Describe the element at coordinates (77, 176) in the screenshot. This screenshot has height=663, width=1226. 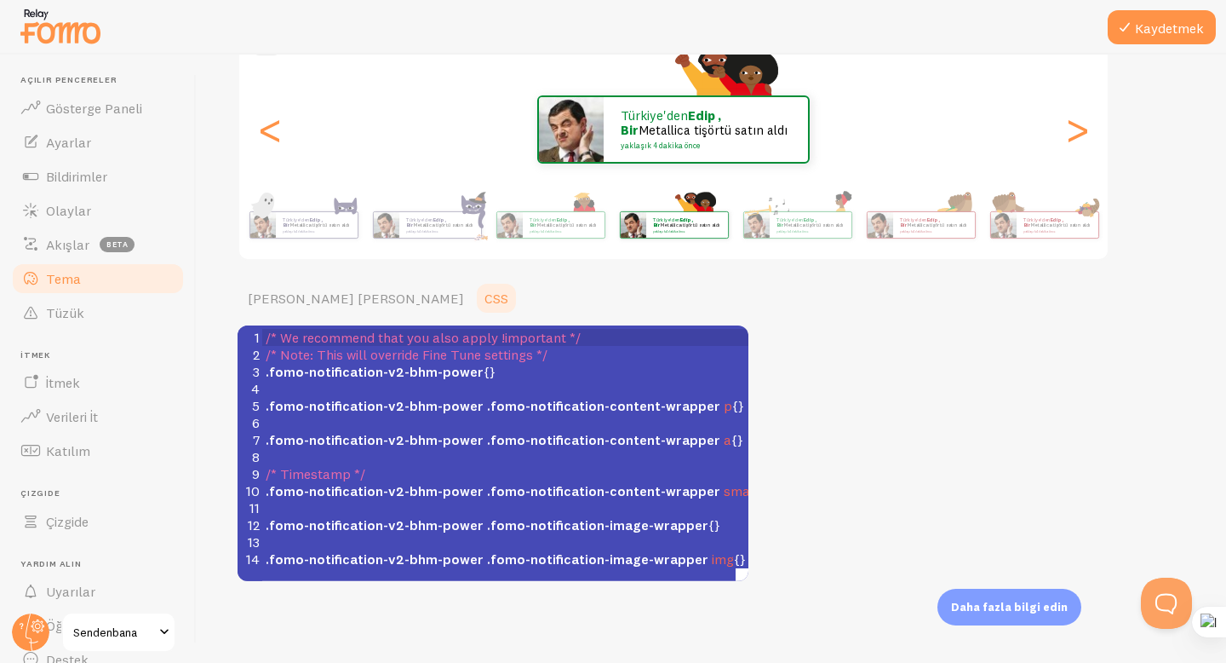
I see `font: Bildirimler` at that location.